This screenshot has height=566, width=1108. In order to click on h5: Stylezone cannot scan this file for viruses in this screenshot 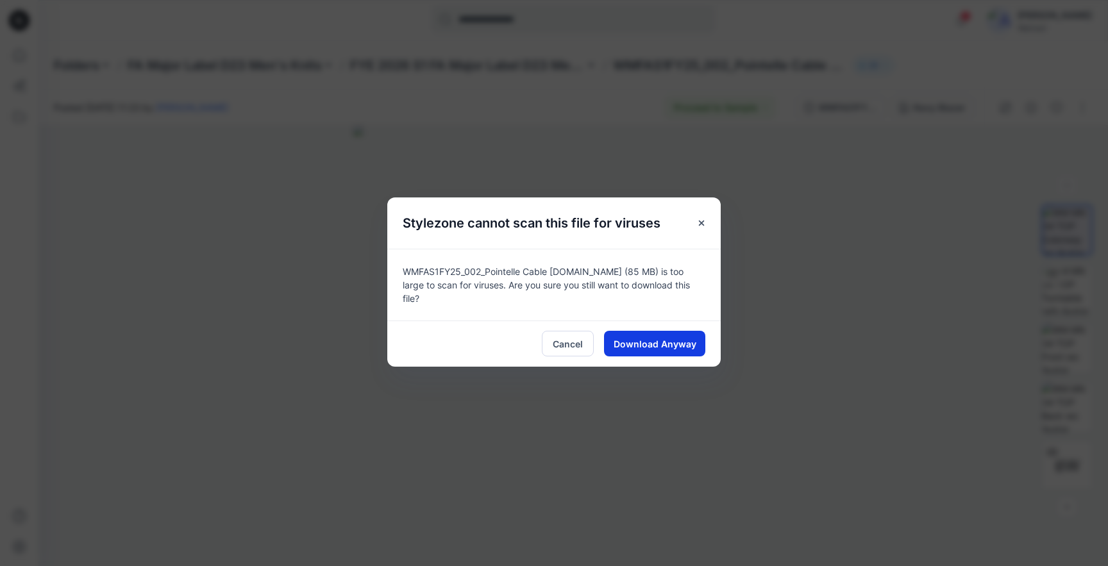, I will do `click(532, 223)`.